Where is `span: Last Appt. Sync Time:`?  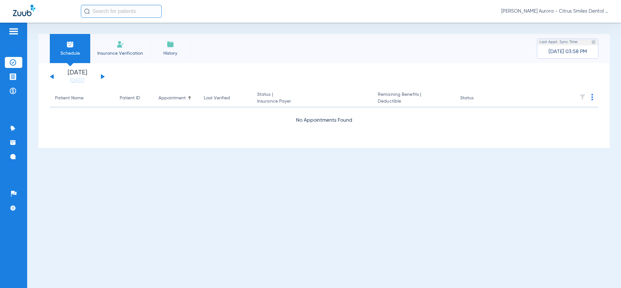
span: Last Appt. Sync Time: is located at coordinates (559, 42).